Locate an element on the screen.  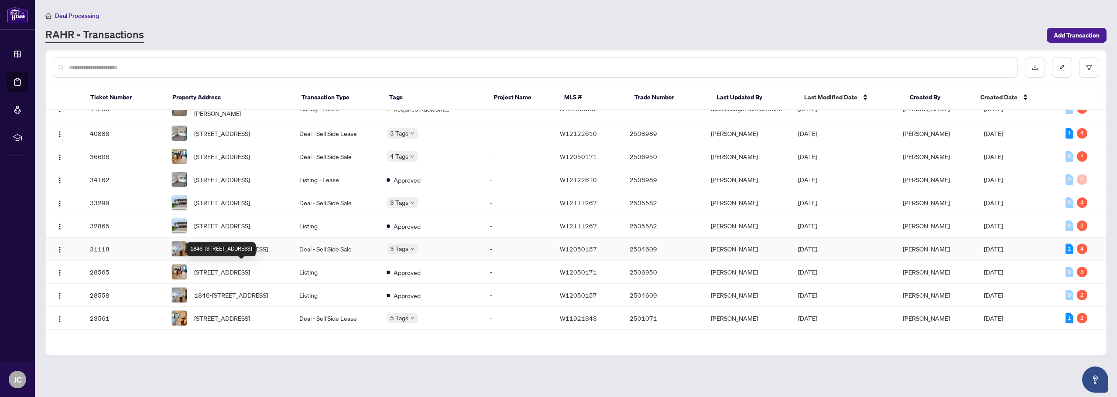
td: 40888 is located at coordinates (123, 133).